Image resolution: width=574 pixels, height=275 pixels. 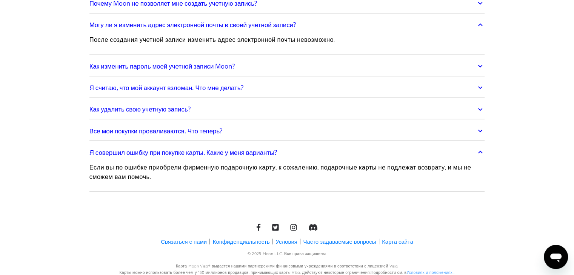 What do you see at coordinates (184, 242) in the screenshot?
I see `a: Связаться с нами` at bounding box center [184, 242].